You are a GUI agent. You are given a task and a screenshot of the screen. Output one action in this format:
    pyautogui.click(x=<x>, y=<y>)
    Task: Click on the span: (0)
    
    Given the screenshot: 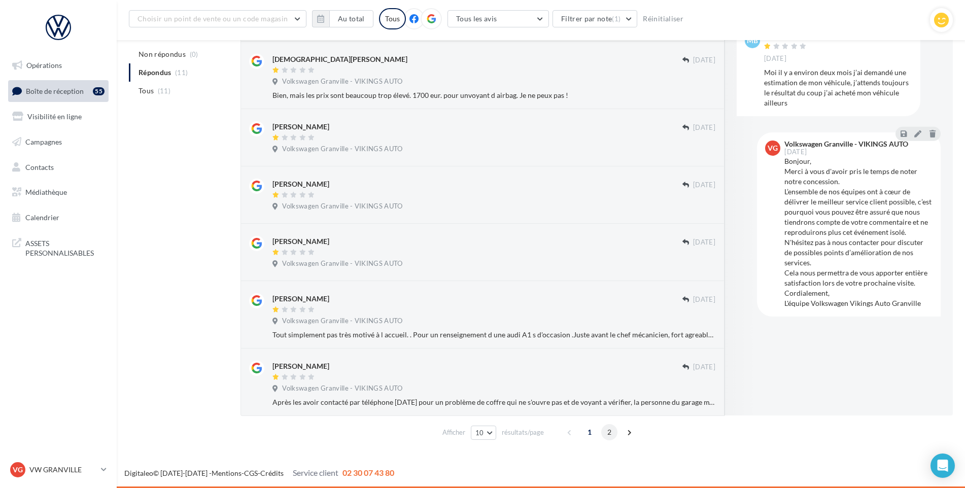 What is the action you would take?
    pyautogui.click(x=194, y=54)
    